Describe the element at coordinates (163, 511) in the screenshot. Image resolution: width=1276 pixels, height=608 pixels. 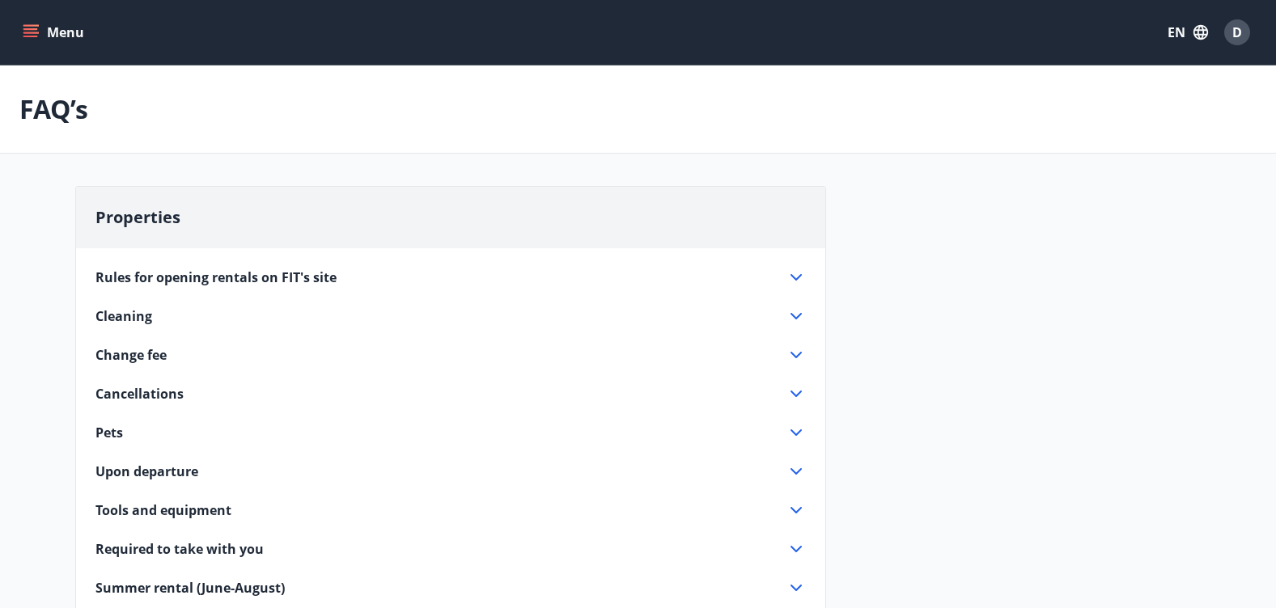
I see `span: Tools and equipment` at that location.